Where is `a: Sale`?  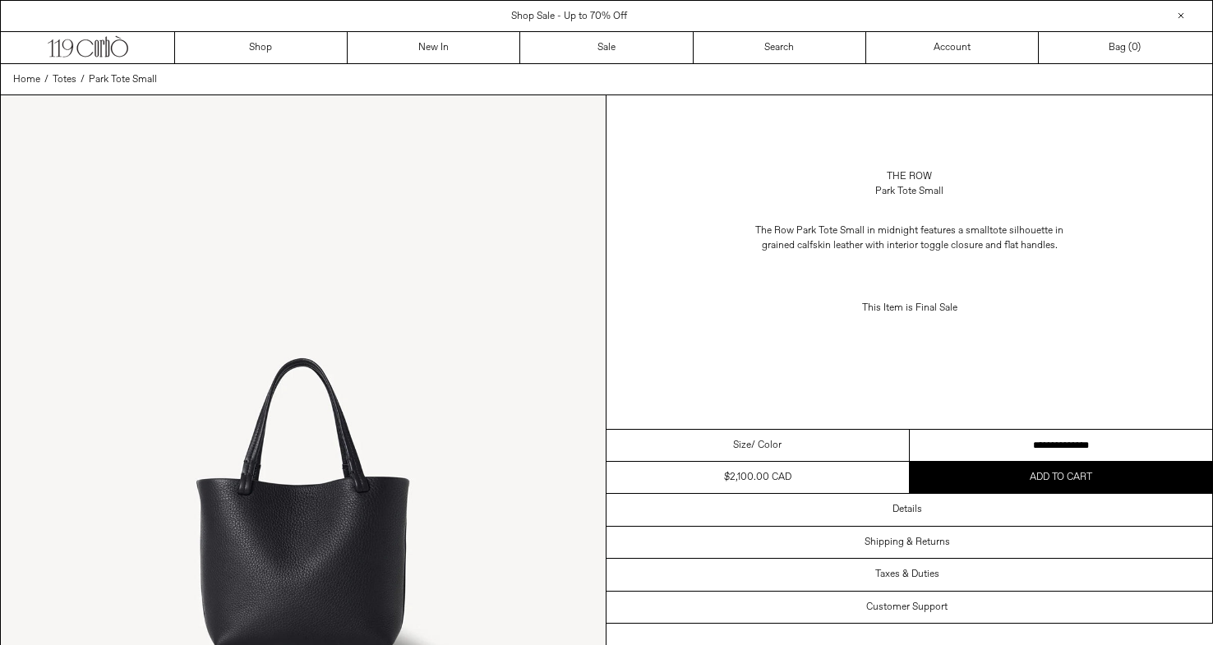 a: Sale is located at coordinates (606, 48).